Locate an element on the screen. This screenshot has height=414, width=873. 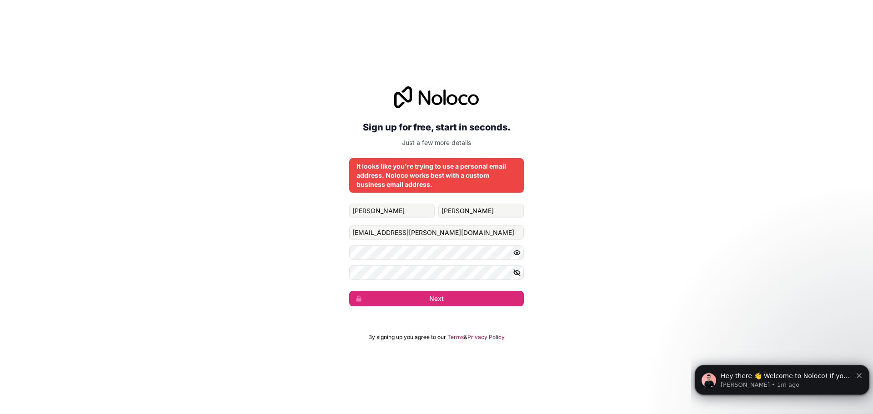
input: family-name is located at coordinates (481, 211).